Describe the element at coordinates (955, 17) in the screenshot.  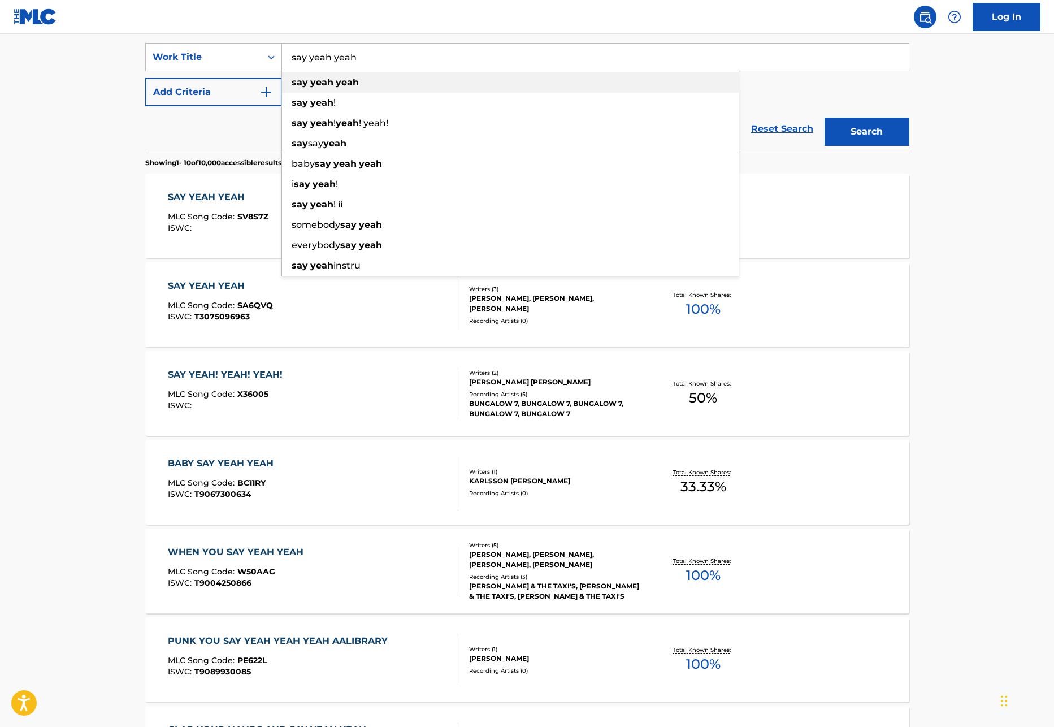
I see `div: Help` at that location.